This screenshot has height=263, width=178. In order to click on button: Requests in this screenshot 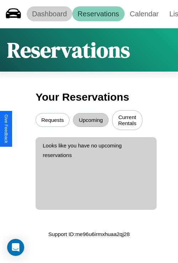, I will do `click(52, 120)`.